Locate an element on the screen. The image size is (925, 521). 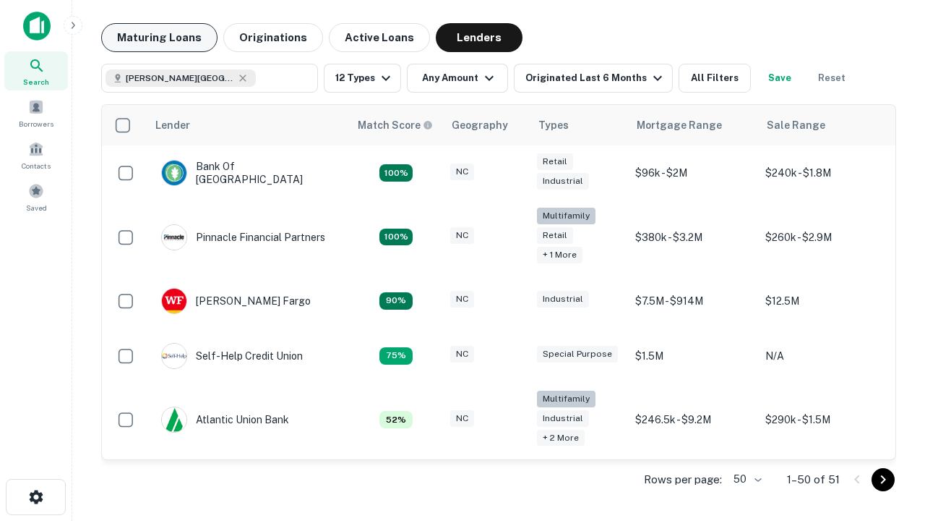
button: 12 Types is located at coordinates (362, 78).